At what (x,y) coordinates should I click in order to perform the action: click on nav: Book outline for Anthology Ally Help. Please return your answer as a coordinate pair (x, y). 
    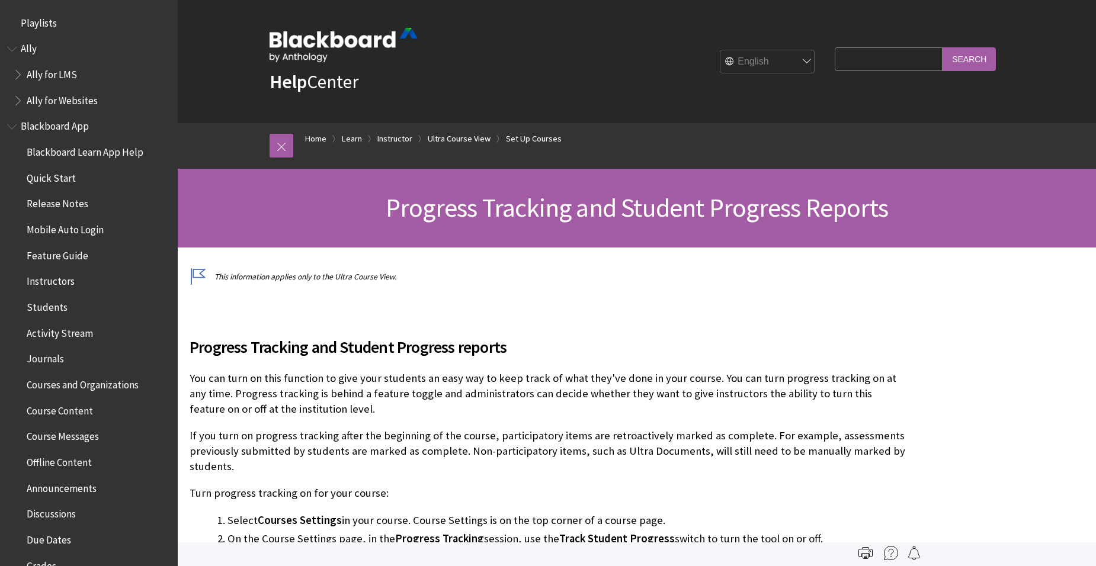
    Looking at the image, I should click on (89, 75).